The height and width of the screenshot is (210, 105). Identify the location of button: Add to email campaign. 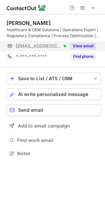
(54, 126).